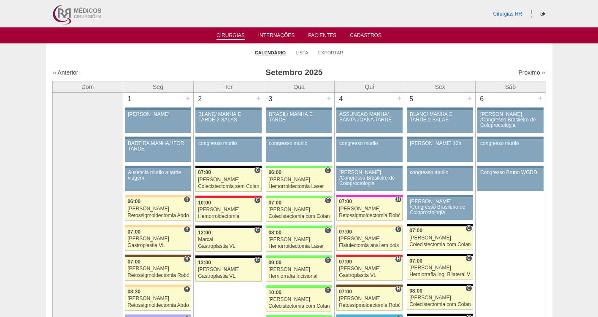 The image size is (598, 317). I want to click on span: 08:30, so click(134, 292).